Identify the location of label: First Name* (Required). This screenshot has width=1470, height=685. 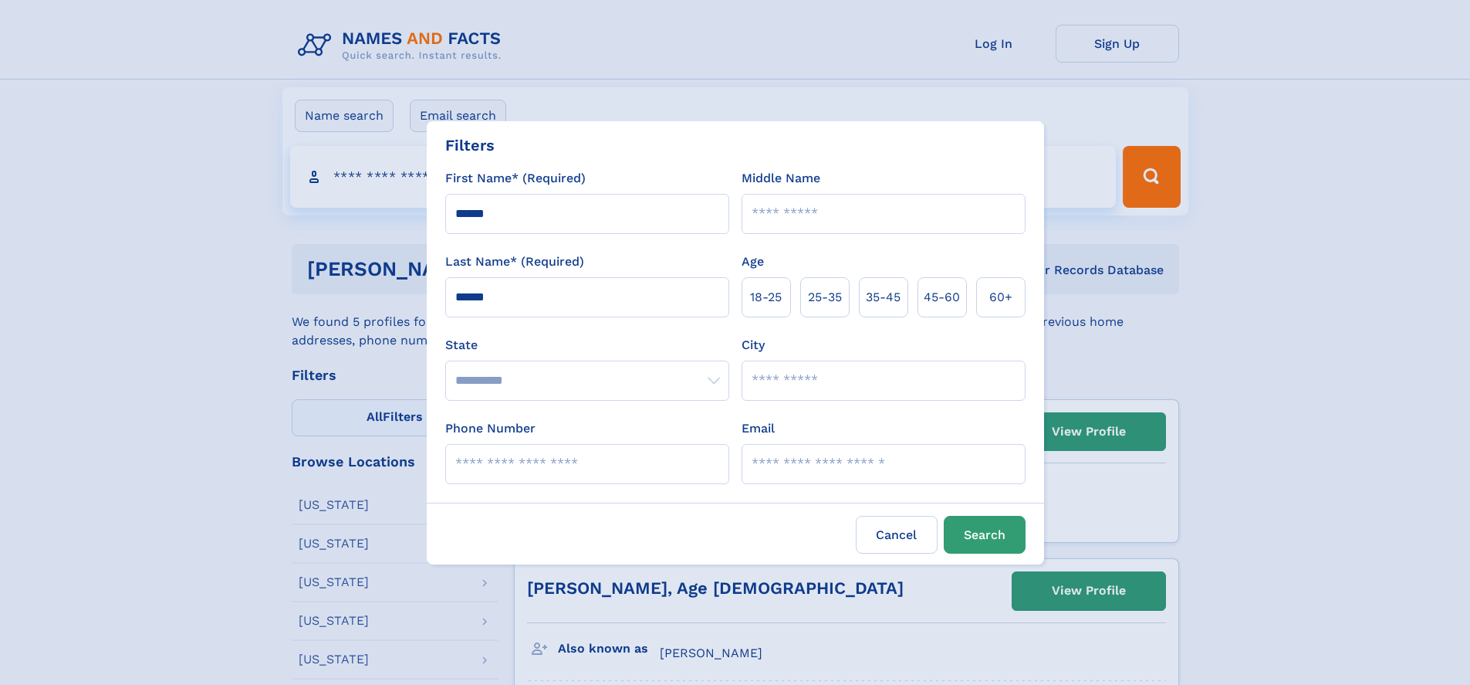
(516, 178).